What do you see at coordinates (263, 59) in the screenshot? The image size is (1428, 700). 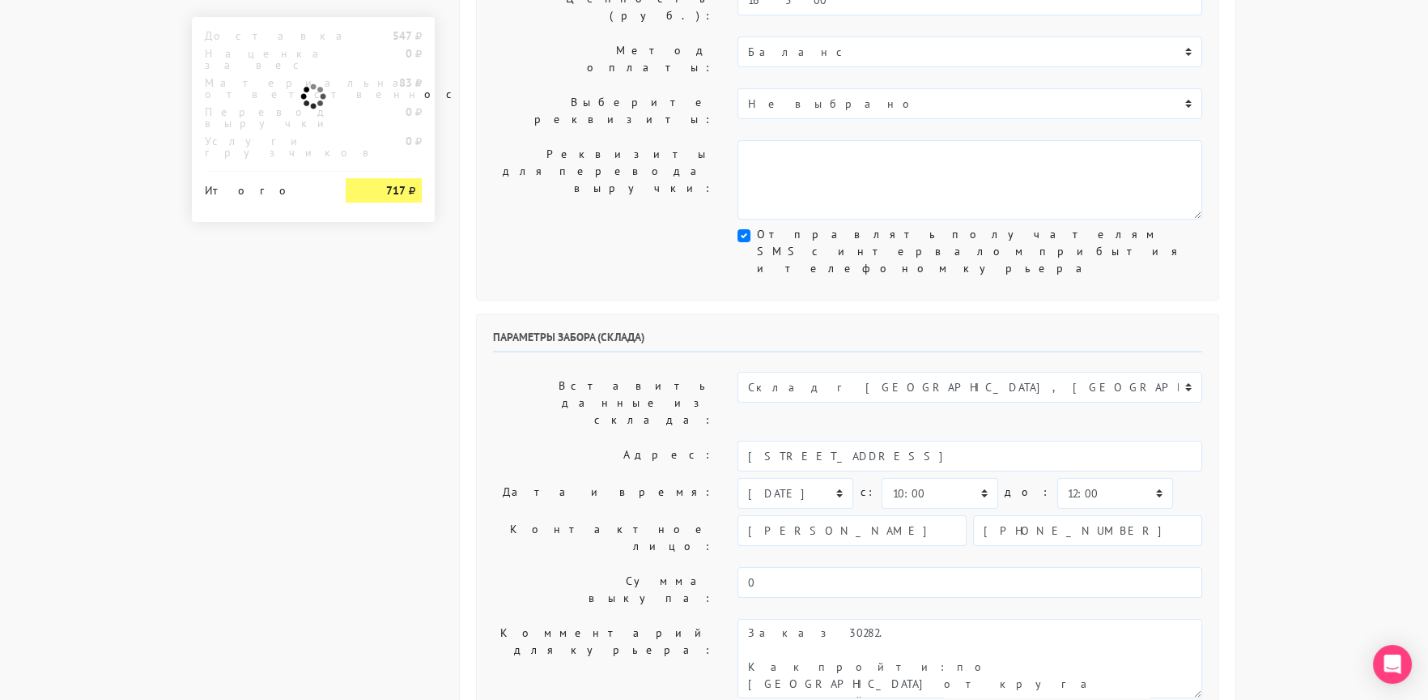 I see `div: Наценка за вес` at bounding box center [263, 59].